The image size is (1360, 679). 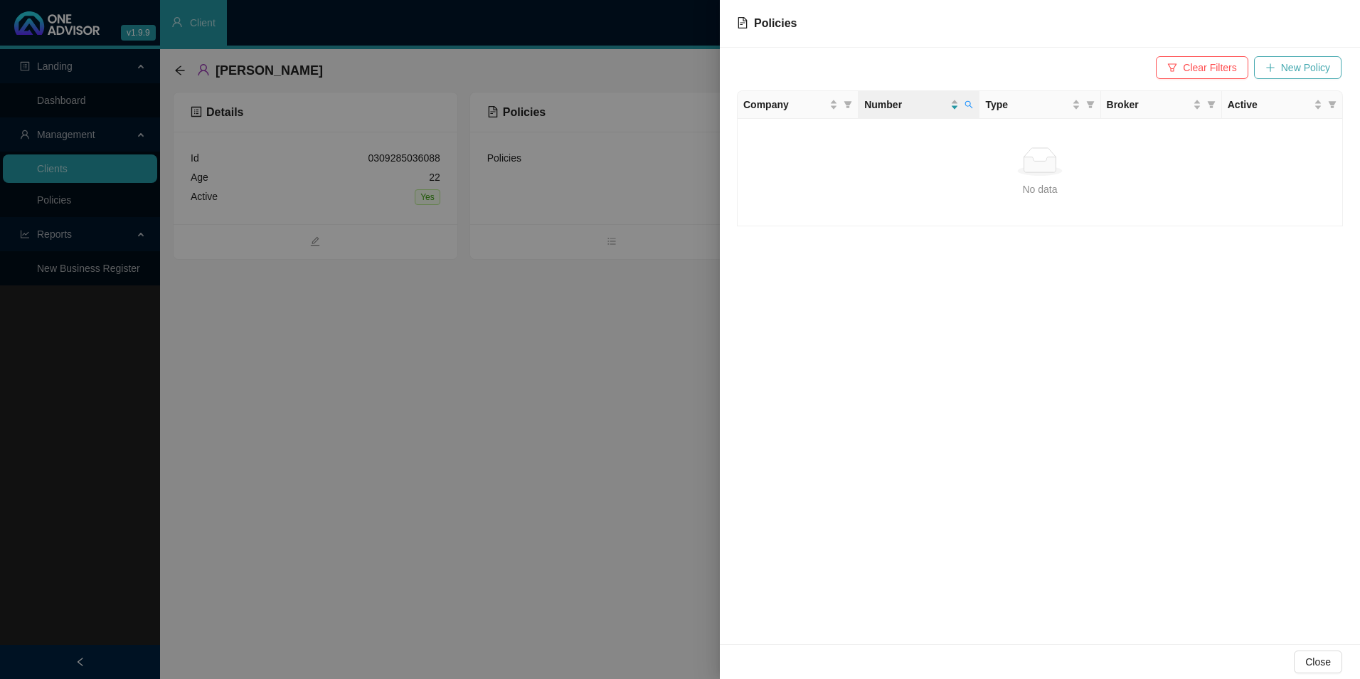 I want to click on span: Number, so click(x=905, y=105).